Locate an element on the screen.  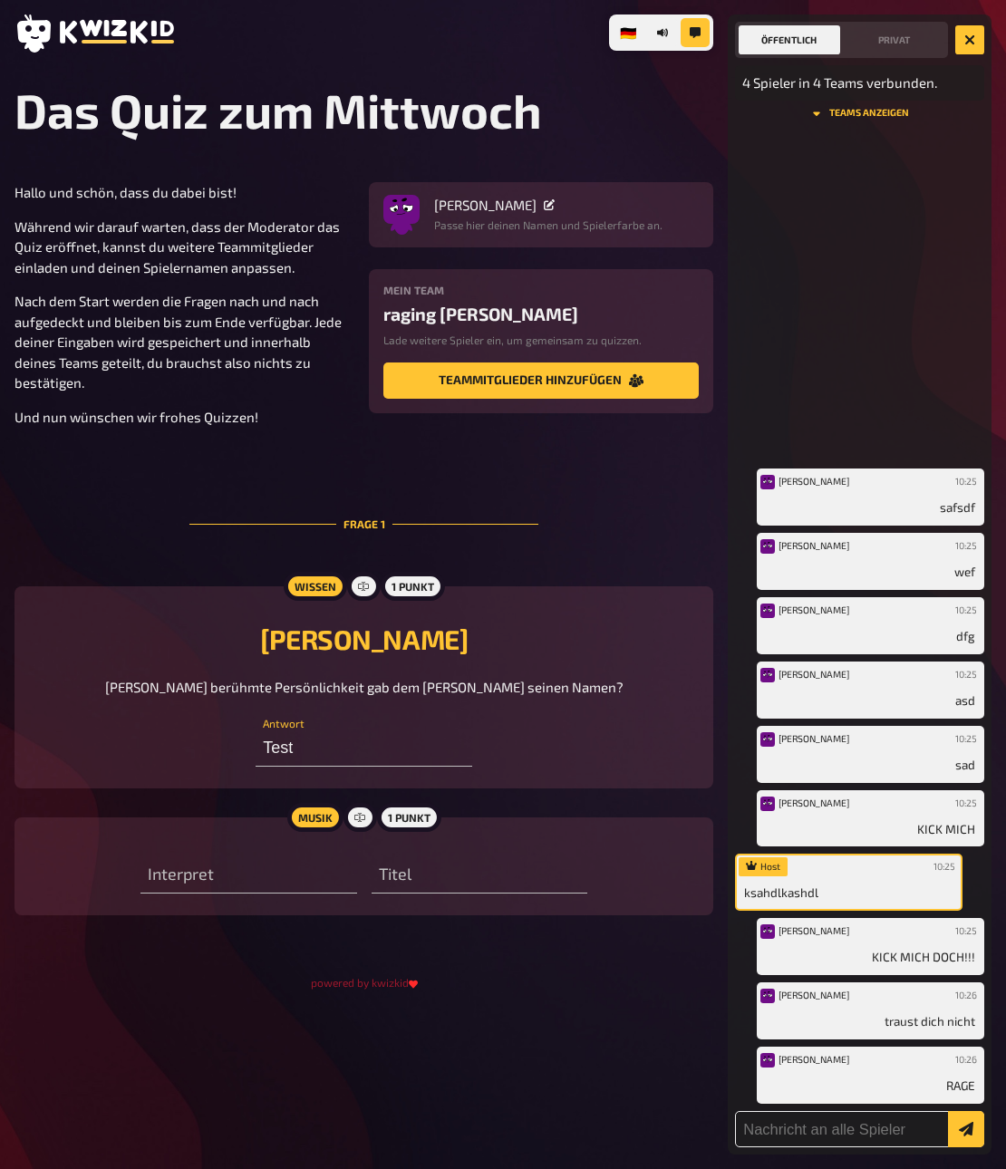
button: Teammitglieder hinzufügen is located at coordinates (541, 381).